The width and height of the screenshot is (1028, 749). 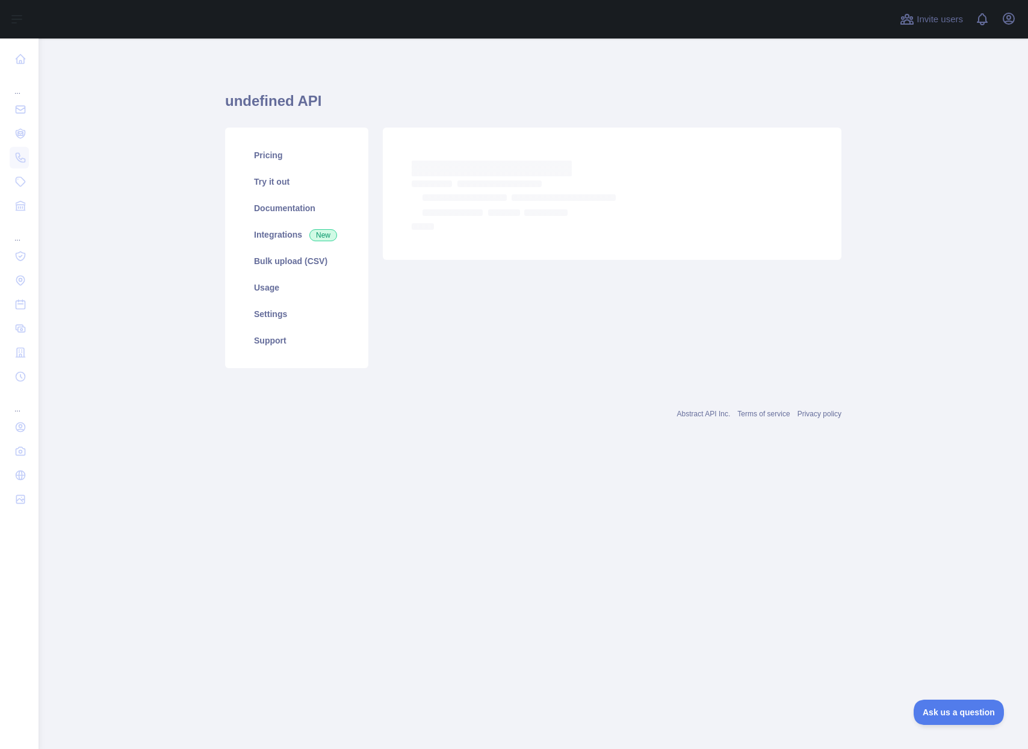 What do you see at coordinates (931, 19) in the screenshot?
I see `button: Invite users` at bounding box center [931, 19].